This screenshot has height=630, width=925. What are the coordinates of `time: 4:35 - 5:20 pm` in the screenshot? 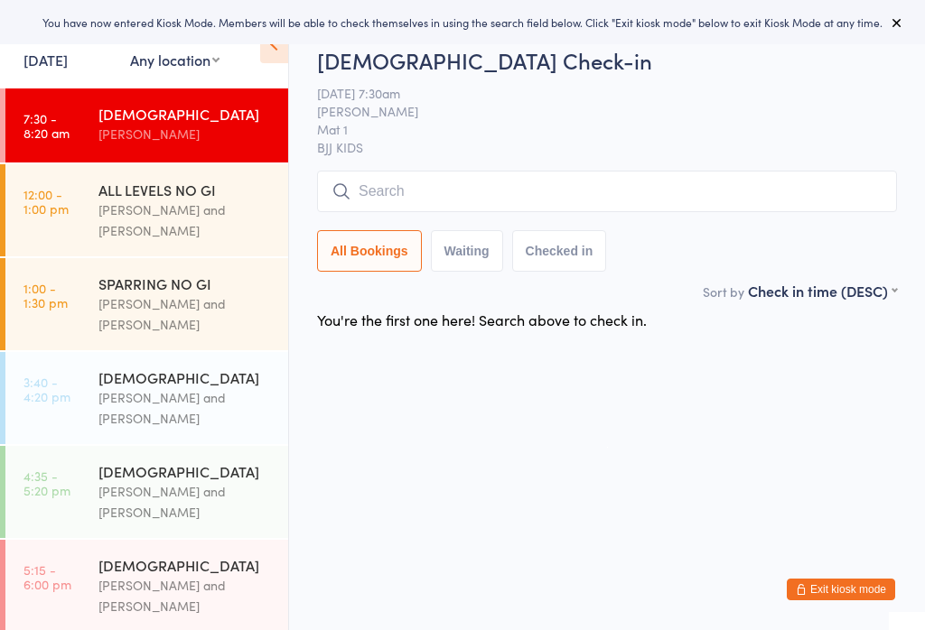 It's located at (47, 483).